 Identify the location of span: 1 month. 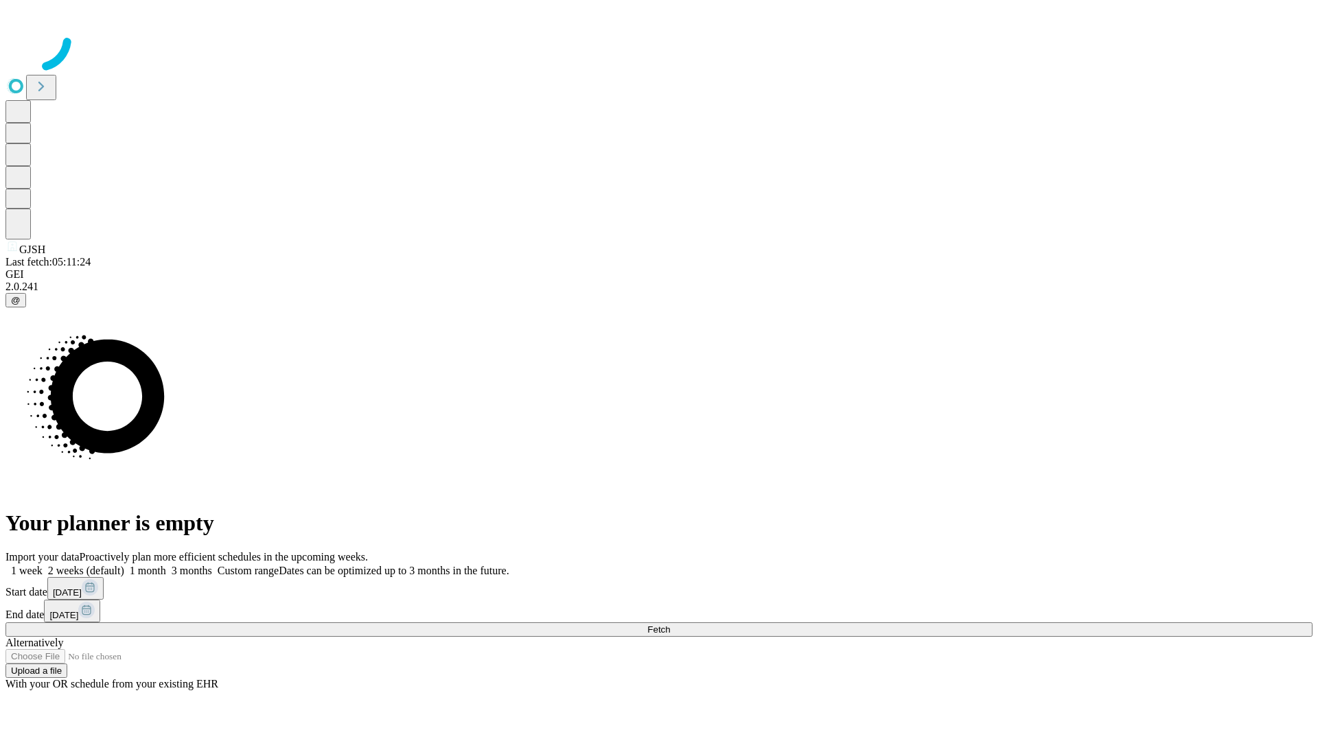
(148, 571).